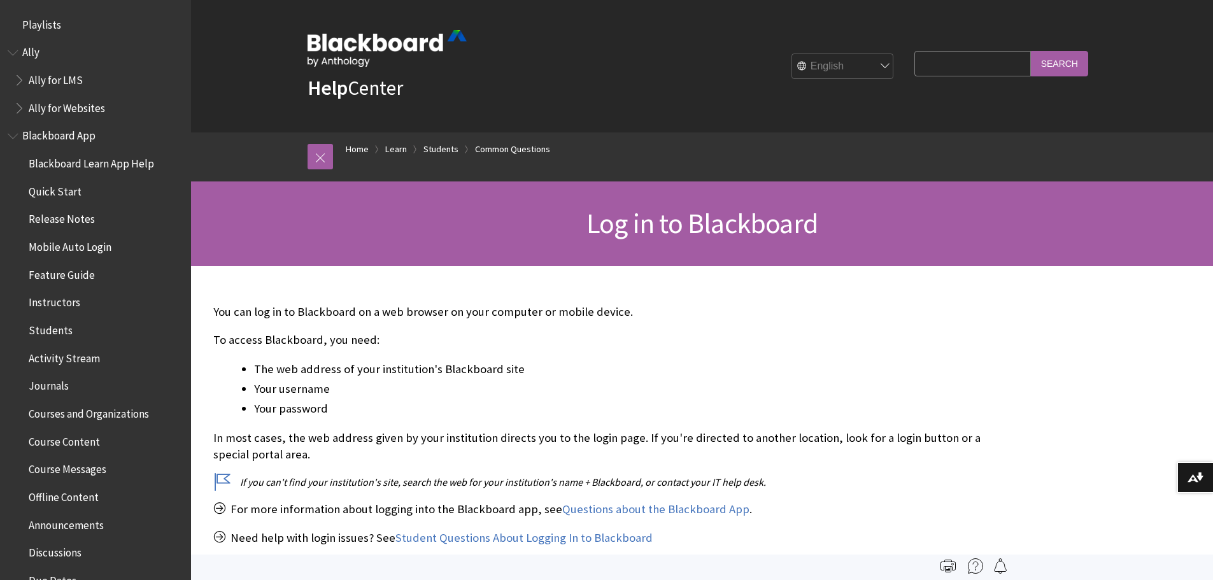 This screenshot has width=1213, height=580. What do you see at coordinates (628, 389) in the screenshot?
I see `li: Your username` at bounding box center [628, 389].